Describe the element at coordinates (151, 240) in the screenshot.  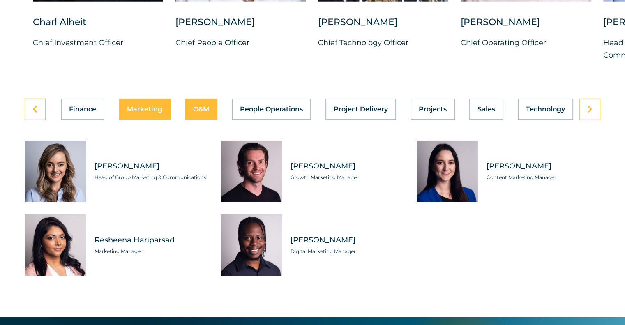
I see `span: Resheena Hariparsad` at that location.